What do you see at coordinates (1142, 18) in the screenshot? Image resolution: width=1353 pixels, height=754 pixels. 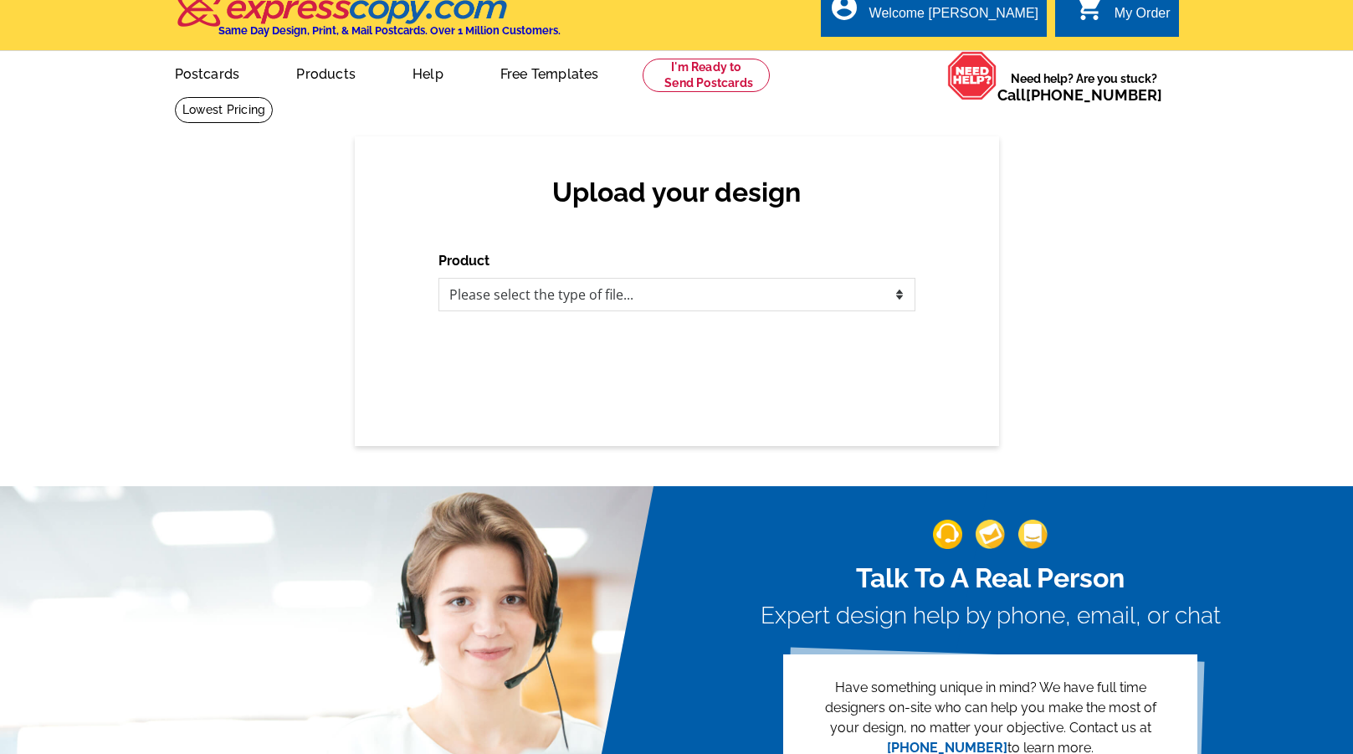 I see `div: My Order` at bounding box center [1142, 18].